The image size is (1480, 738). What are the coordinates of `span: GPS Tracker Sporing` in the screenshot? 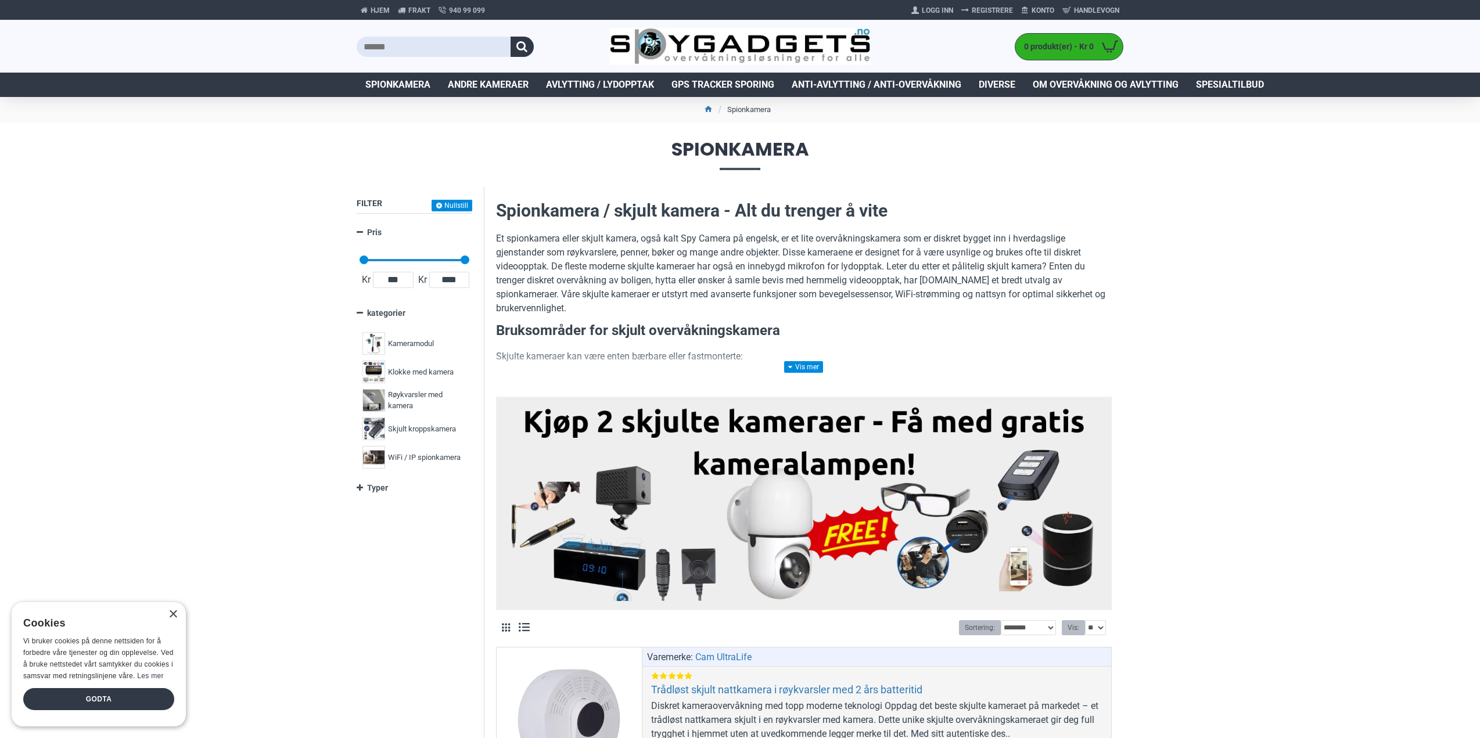 It's located at (722, 85).